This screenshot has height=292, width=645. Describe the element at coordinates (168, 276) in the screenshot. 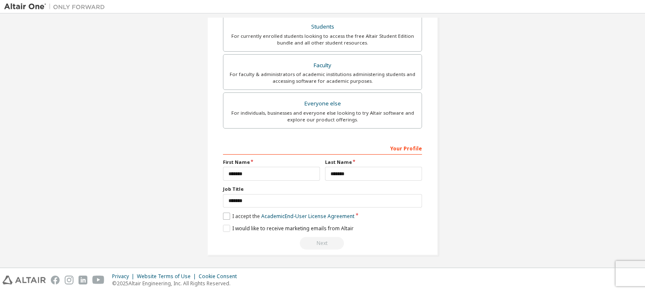

I see `div: Website Terms of Use` at that location.